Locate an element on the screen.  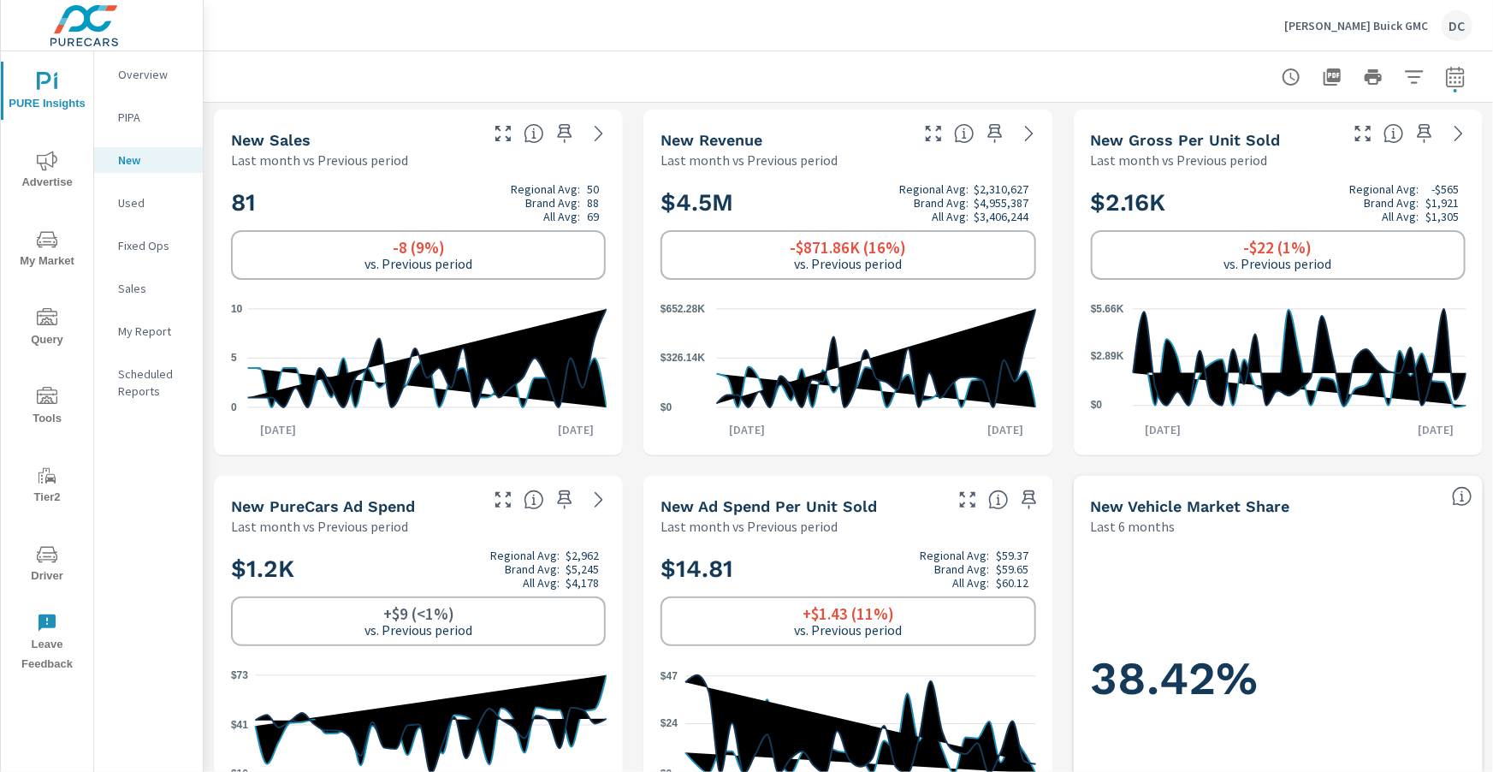
h6: -8 (9%) is located at coordinates (418, 247).